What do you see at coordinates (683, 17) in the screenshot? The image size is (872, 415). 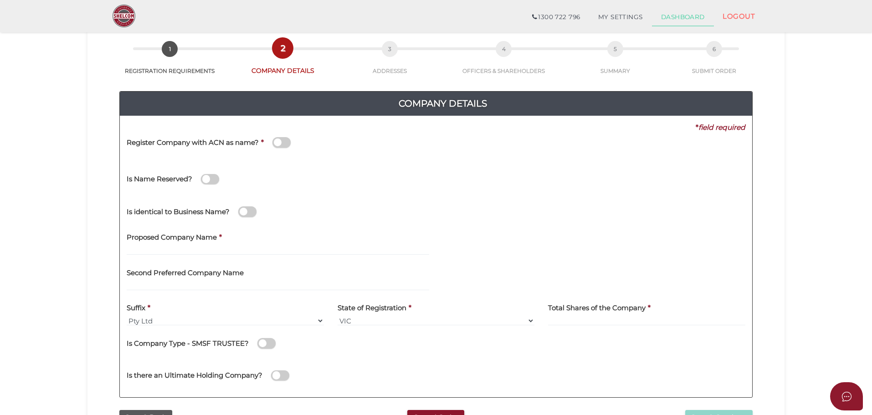 I see `a: DASHBOARD` at bounding box center [683, 17].